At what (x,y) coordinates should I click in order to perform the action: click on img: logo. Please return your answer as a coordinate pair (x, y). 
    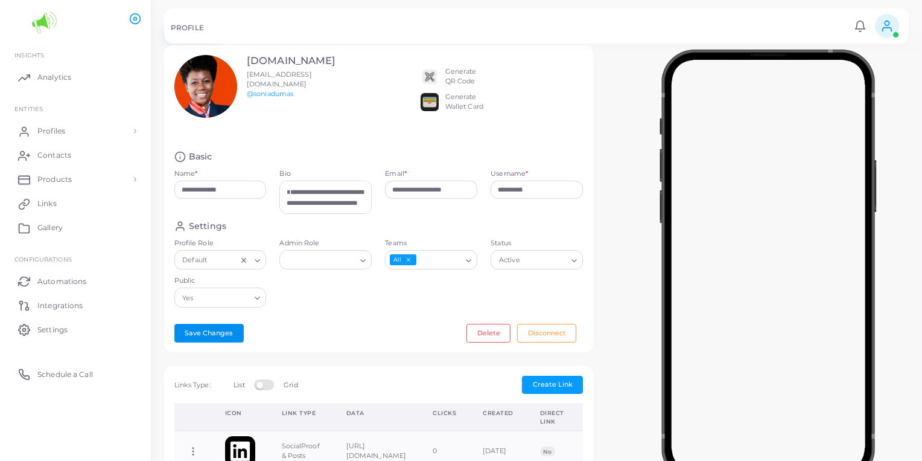
    Looking at the image, I should click on (44, 22).